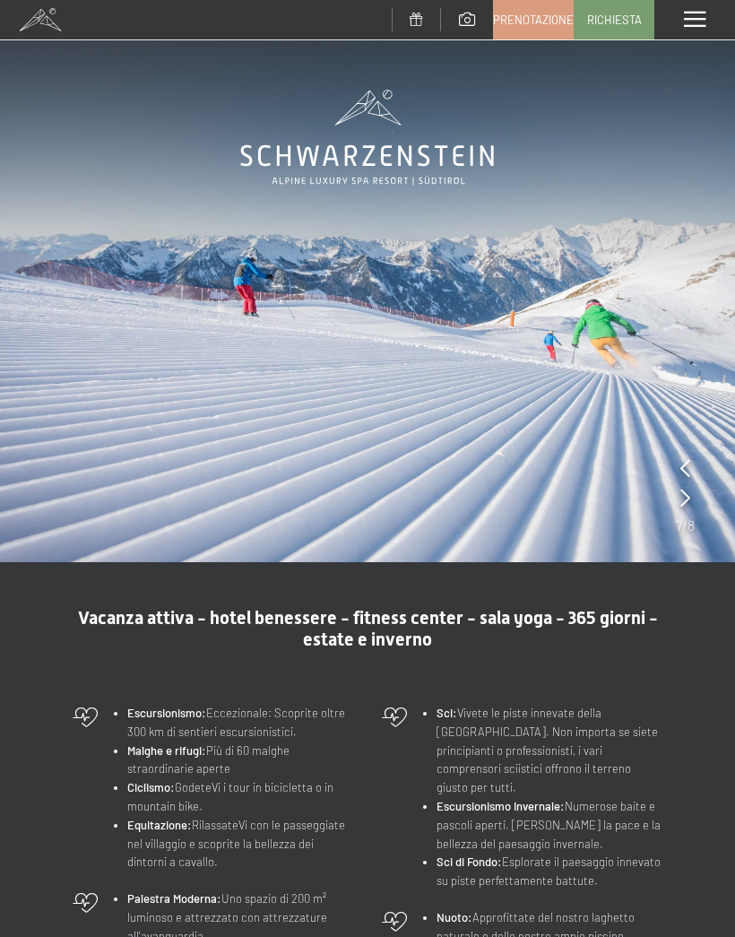 The image size is (735, 937). What do you see at coordinates (447, 713) in the screenshot?
I see `strong: Sci:` at bounding box center [447, 713].